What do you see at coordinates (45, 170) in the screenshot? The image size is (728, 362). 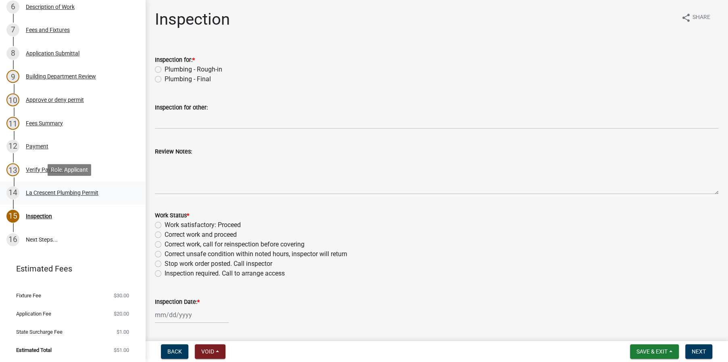 I see `div: Verify Payment` at bounding box center [45, 170].